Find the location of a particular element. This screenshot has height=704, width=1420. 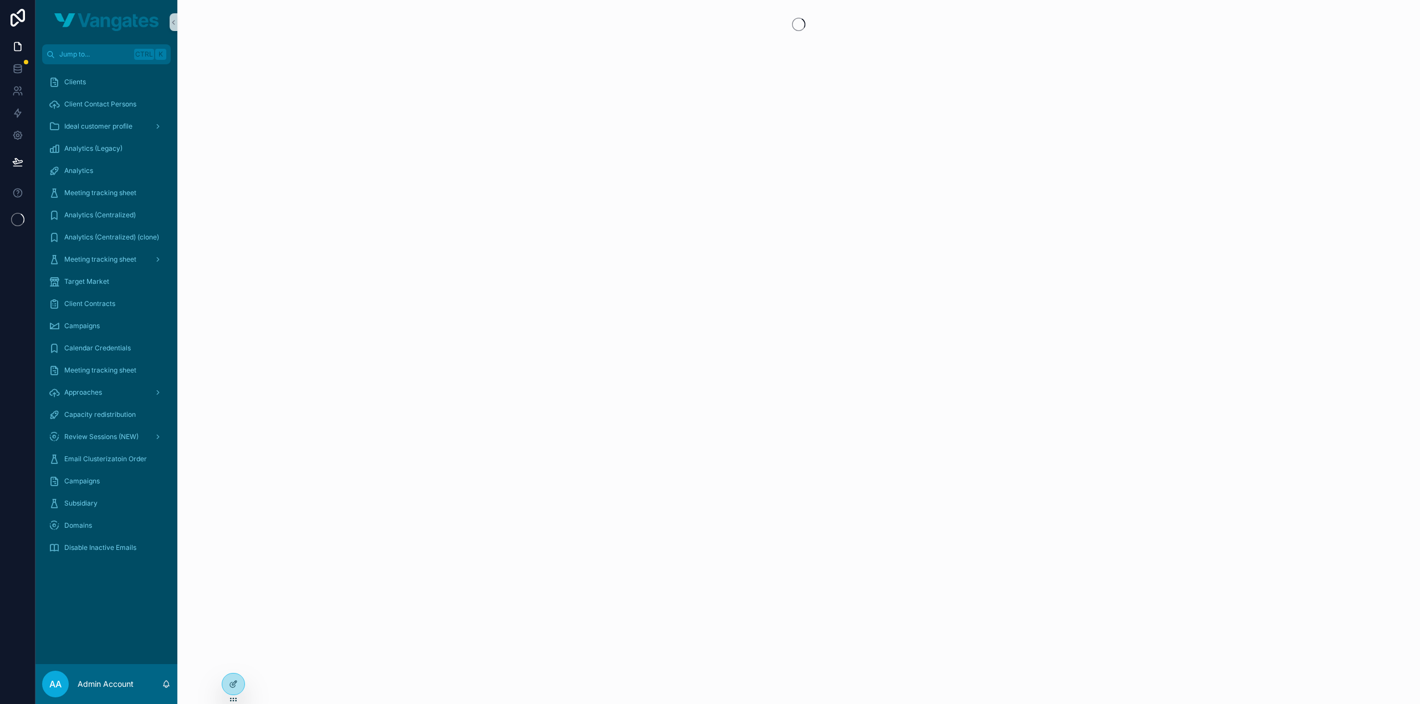

span: Client Contracts is located at coordinates (90, 304).